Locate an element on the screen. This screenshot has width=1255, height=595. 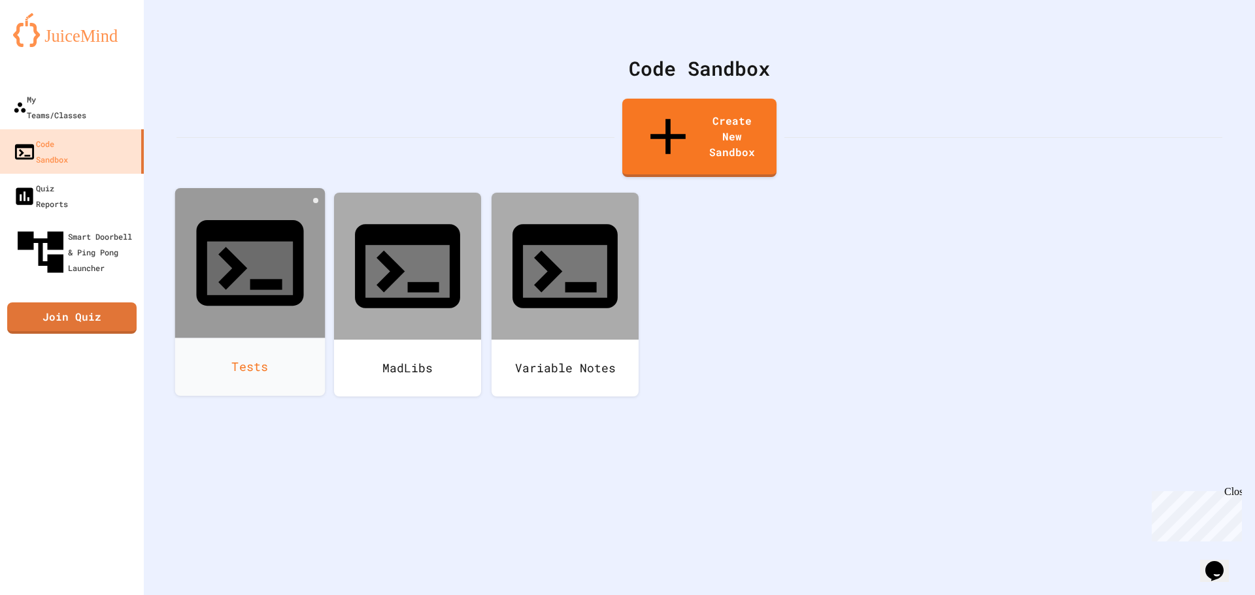
div: Smart Doorbell & Ping Pong Launcher is located at coordinates (76, 252).